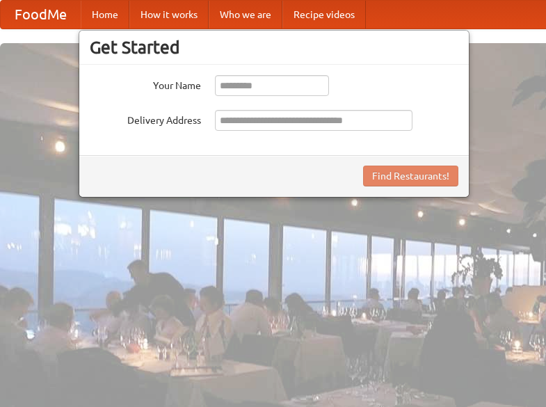 The height and width of the screenshot is (407, 546). Describe the element at coordinates (145, 83) in the screenshot. I see `label: Your Name` at that location.